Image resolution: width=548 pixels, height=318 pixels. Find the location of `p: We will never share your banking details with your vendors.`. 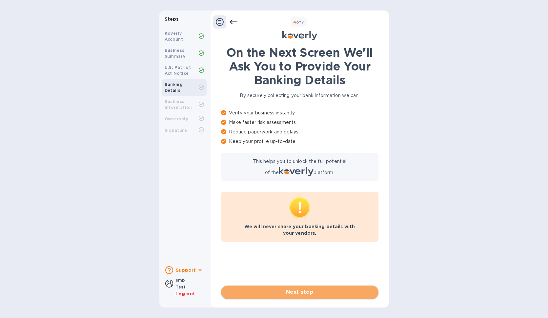

p: We will never share your banking details with your vendors. is located at coordinates (300, 230).